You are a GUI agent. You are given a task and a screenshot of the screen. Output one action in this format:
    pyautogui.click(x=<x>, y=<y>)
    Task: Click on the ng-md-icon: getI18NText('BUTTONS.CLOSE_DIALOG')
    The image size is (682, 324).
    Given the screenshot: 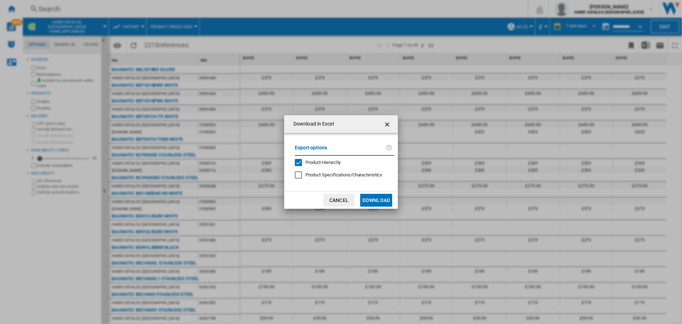 What is the action you would take?
    pyautogui.click(x=388, y=124)
    